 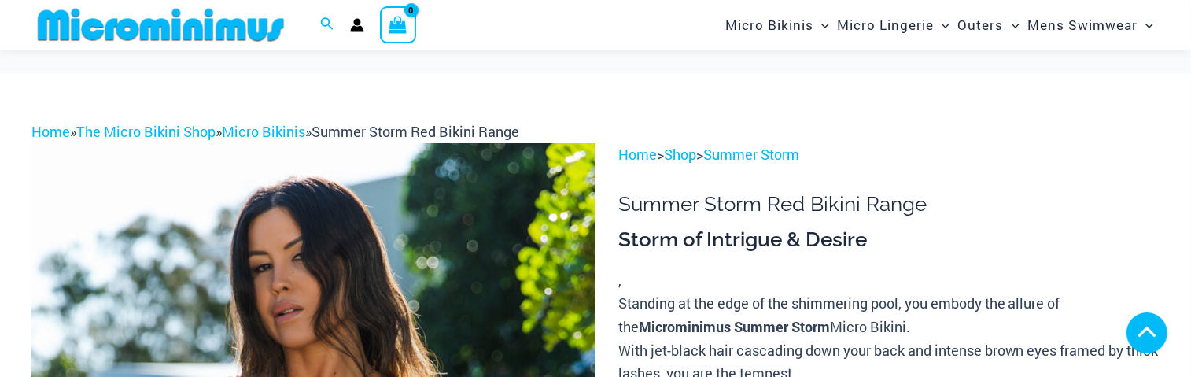 What do you see at coordinates (889, 204) in the screenshot?
I see `h1: Summer Storm Red Bikini Range` at bounding box center [889, 204].